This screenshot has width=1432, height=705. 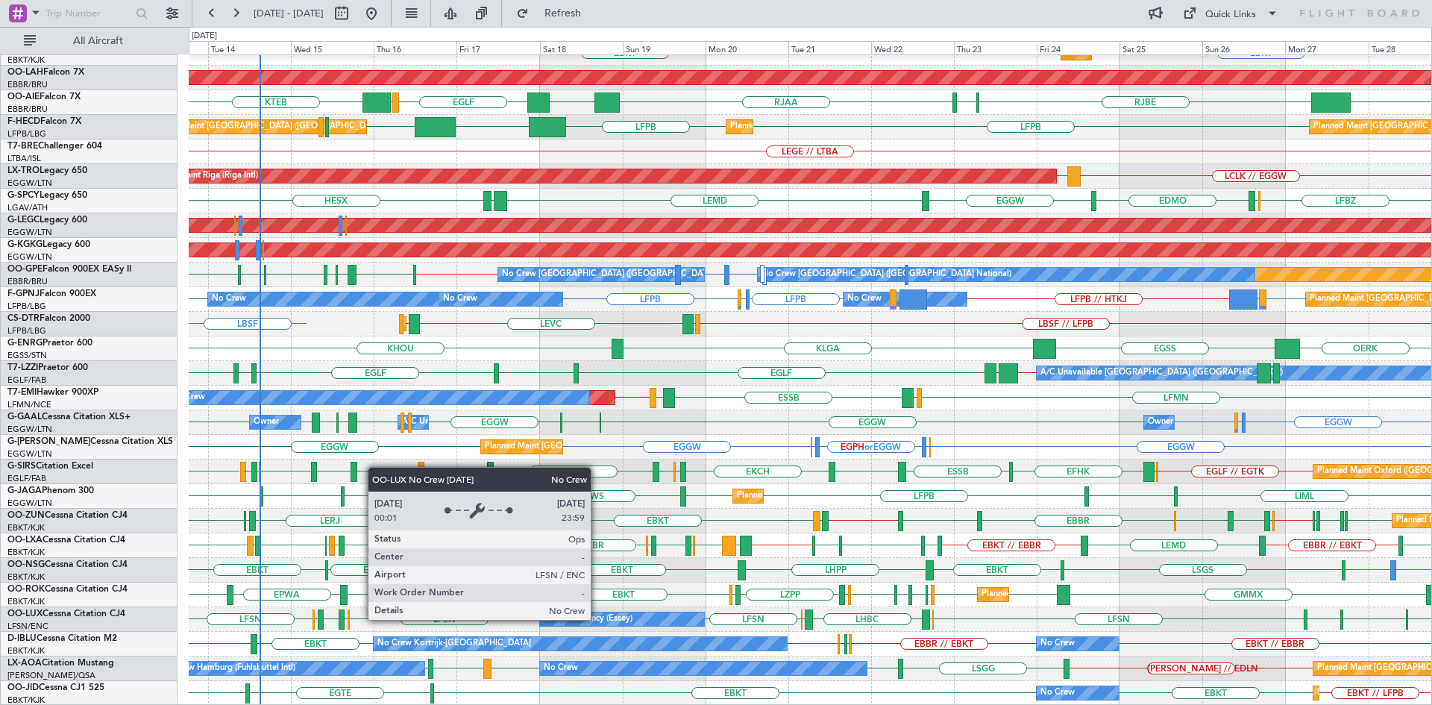 I want to click on span: All Aircraft, so click(x=98, y=41).